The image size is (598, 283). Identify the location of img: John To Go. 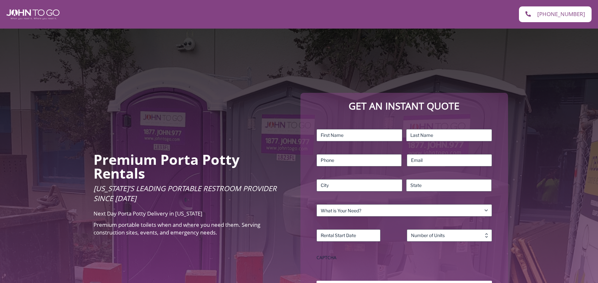
(33, 14).